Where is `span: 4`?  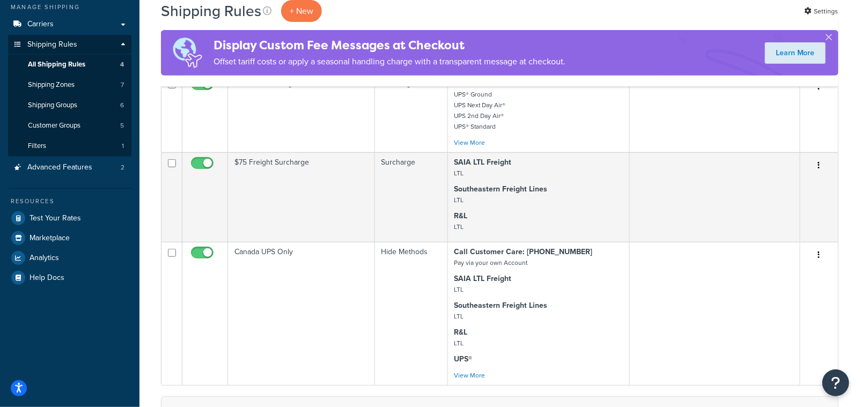
span: 4 is located at coordinates (122, 64).